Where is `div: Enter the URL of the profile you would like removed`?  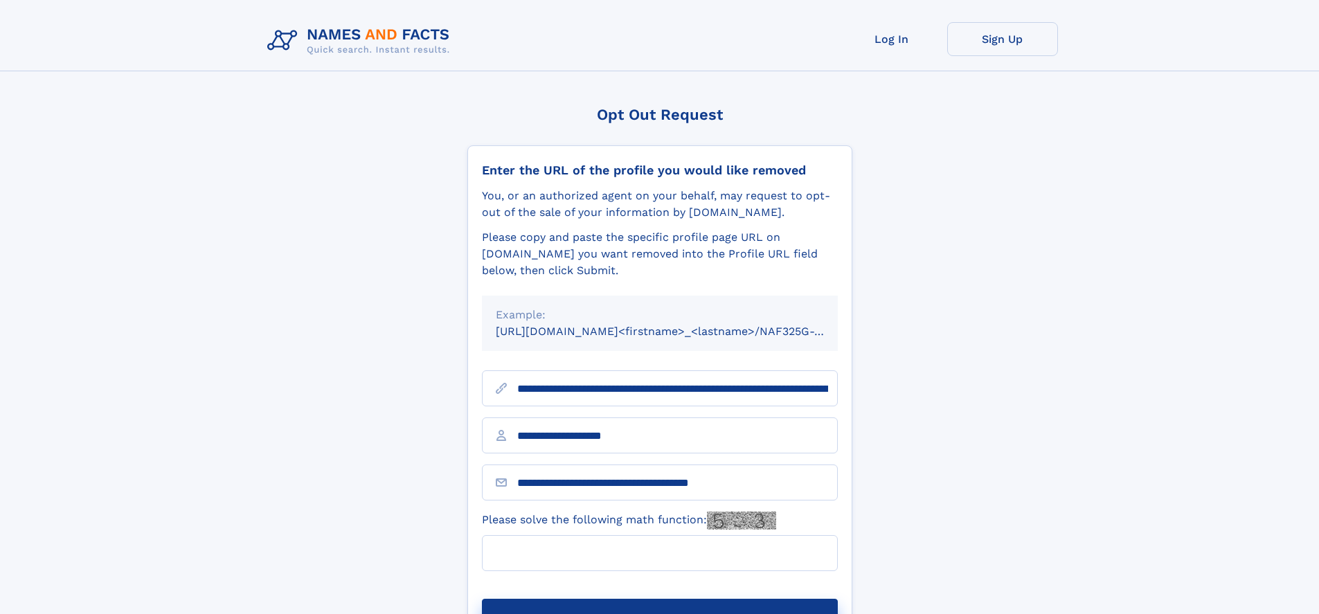 div: Enter the URL of the profile you would like removed is located at coordinates (660, 170).